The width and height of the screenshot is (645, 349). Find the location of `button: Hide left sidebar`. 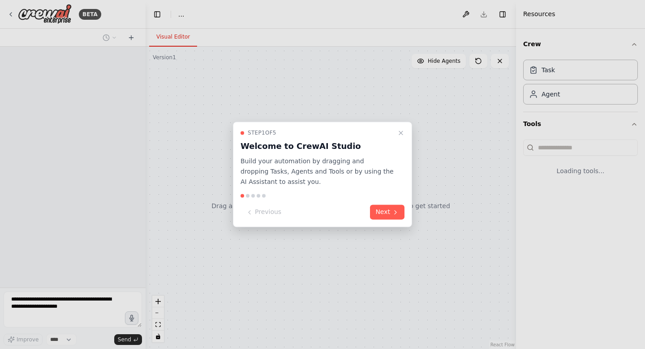

button: Hide left sidebar is located at coordinates (157, 14).